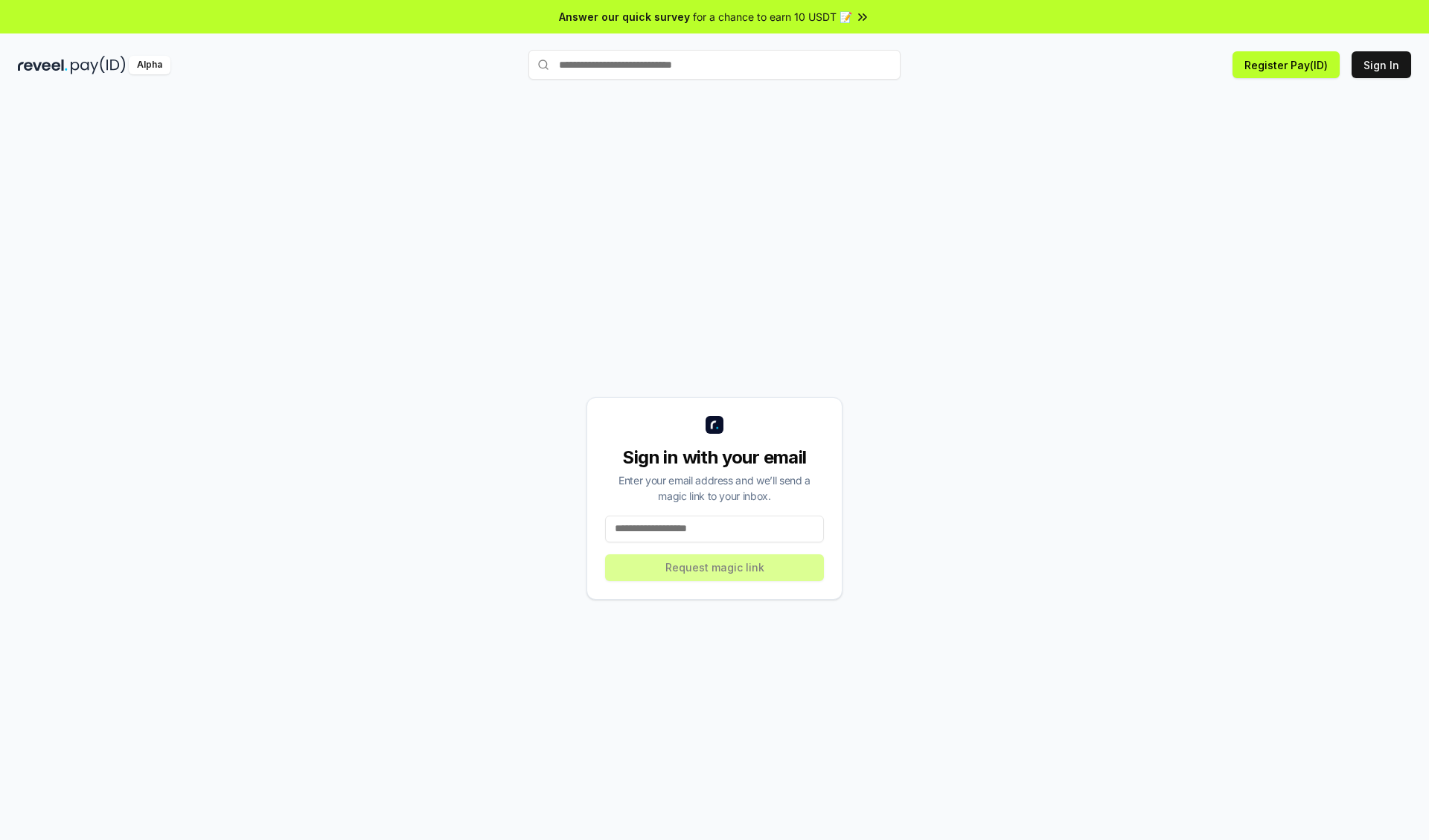 The width and height of the screenshot is (1429, 840). Describe the element at coordinates (714, 424) in the screenshot. I see `img: logo_small` at that location.